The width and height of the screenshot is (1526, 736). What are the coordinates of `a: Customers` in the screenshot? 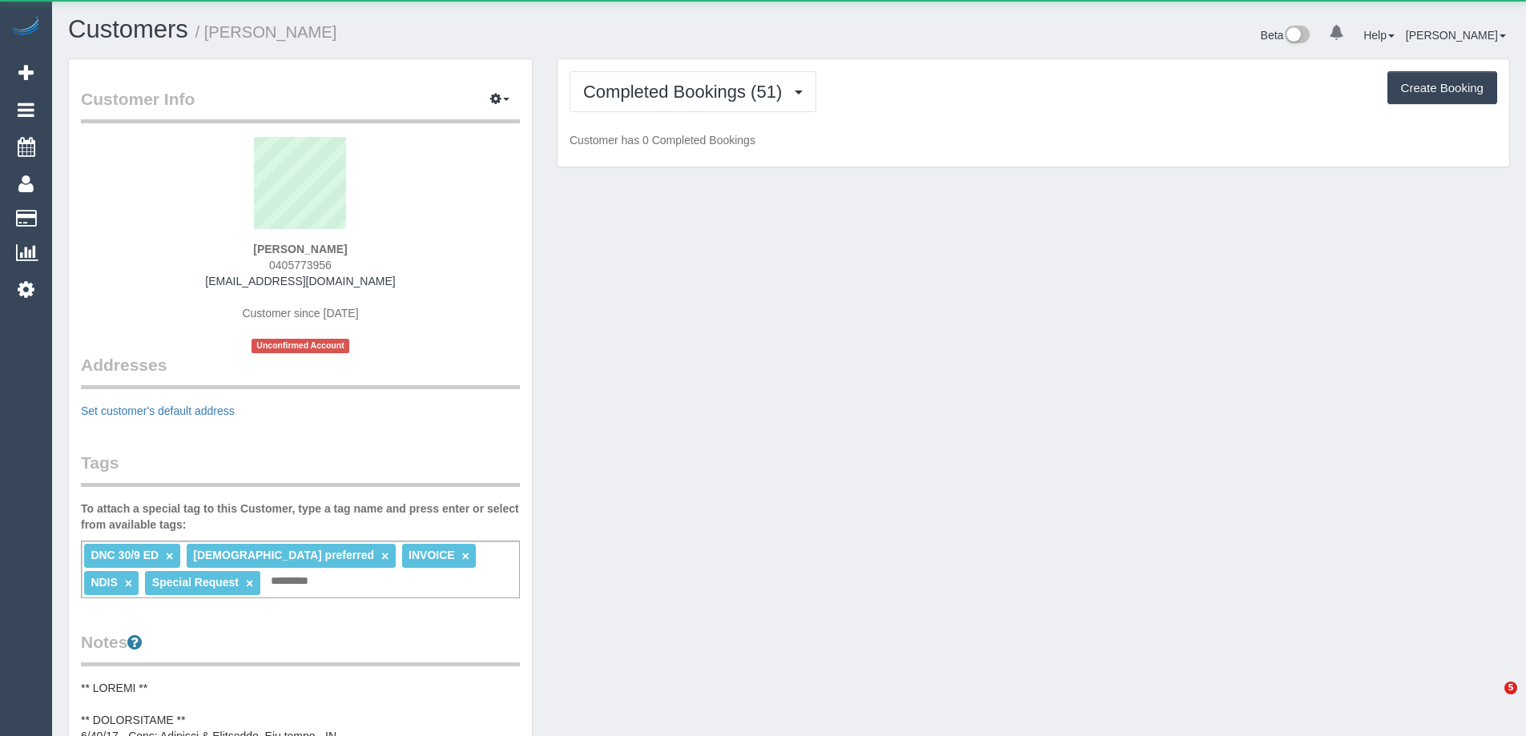 It's located at (128, 29).